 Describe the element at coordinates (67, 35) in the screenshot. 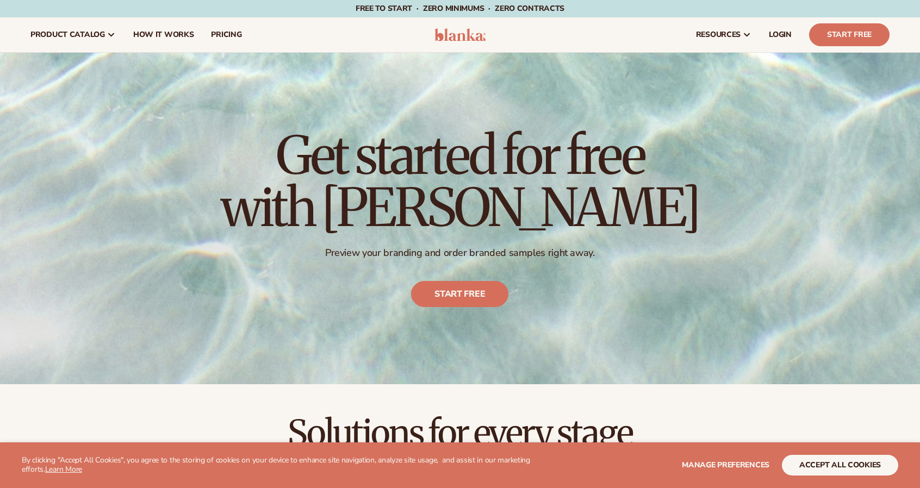

I see `span: product catalog` at that location.